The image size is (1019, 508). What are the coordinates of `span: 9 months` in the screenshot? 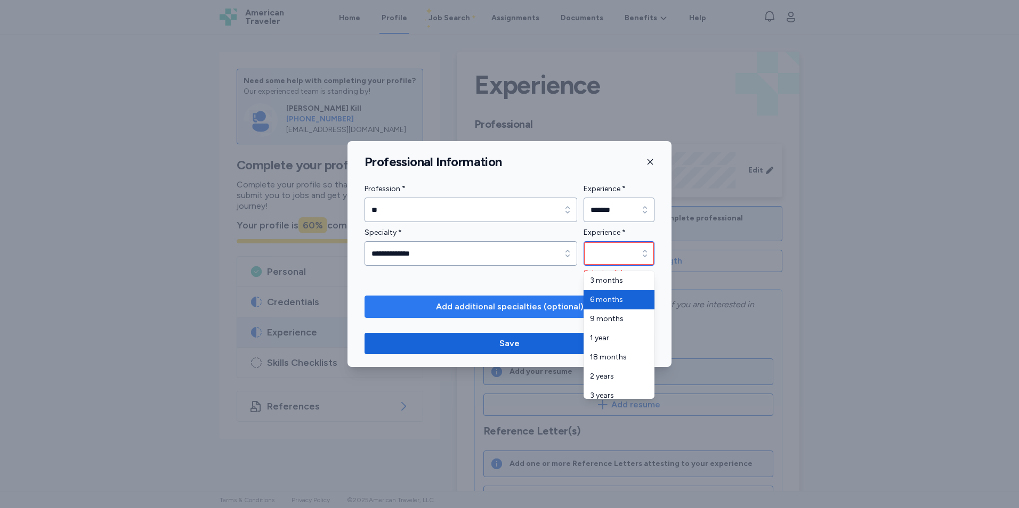 It's located at (612, 319).